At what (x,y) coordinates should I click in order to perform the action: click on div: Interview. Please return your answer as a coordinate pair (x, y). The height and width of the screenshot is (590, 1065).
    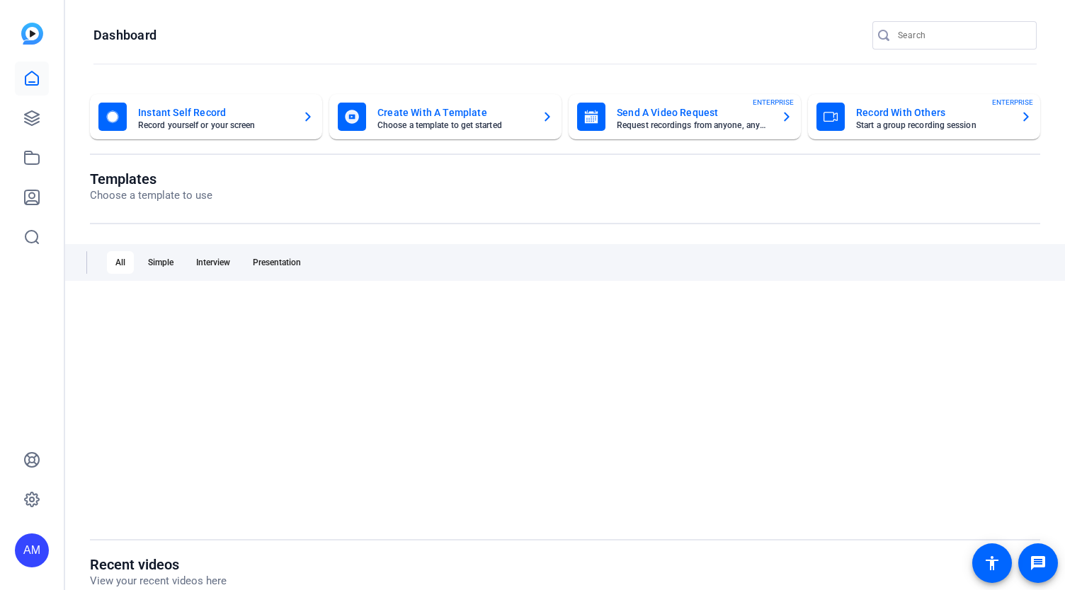
    Looking at the image, I should click on (213, 263).